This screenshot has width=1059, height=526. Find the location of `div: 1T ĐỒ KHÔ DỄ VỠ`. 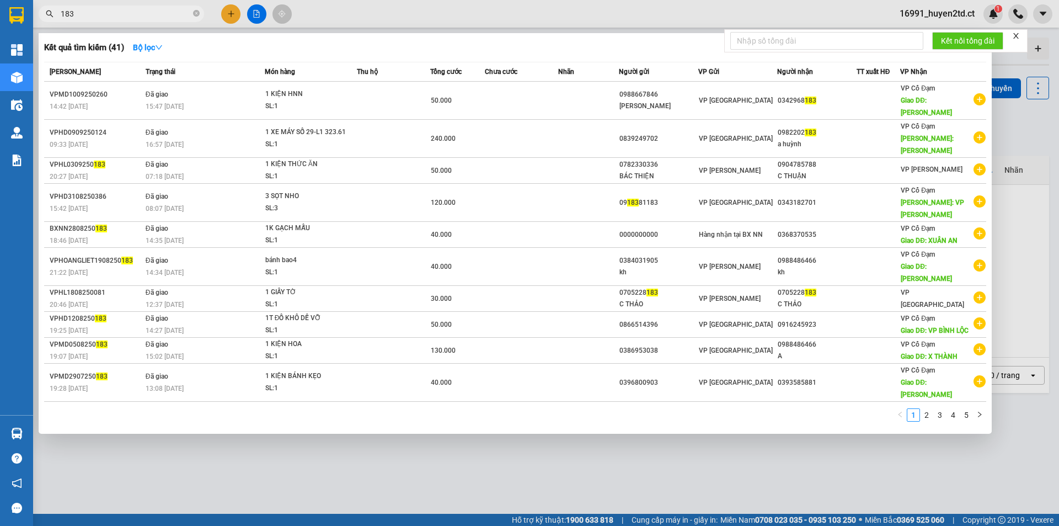

div: 1T ĐỒ KHÔ DỄ VỠ is located at coordinates (307, 318).